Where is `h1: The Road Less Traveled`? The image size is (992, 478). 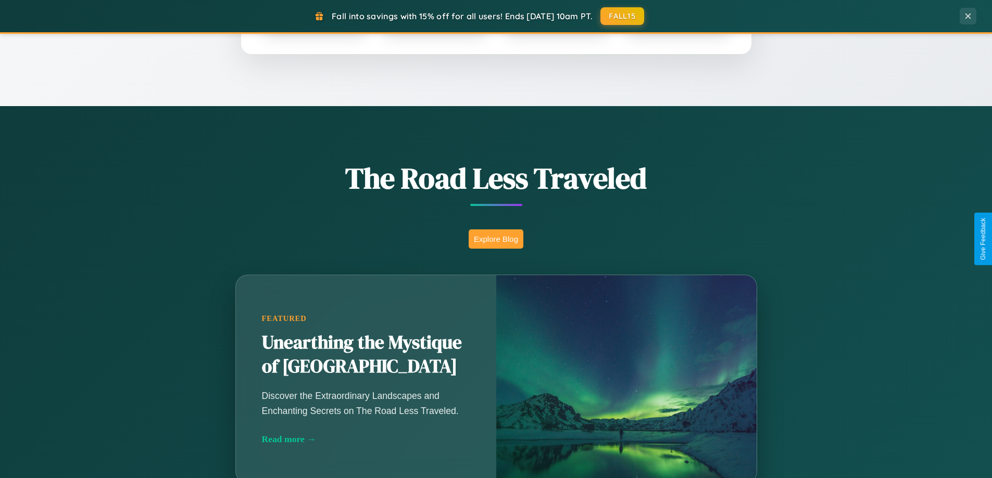
h1: The Road Less Traveled is located at coordinates (496, 178).